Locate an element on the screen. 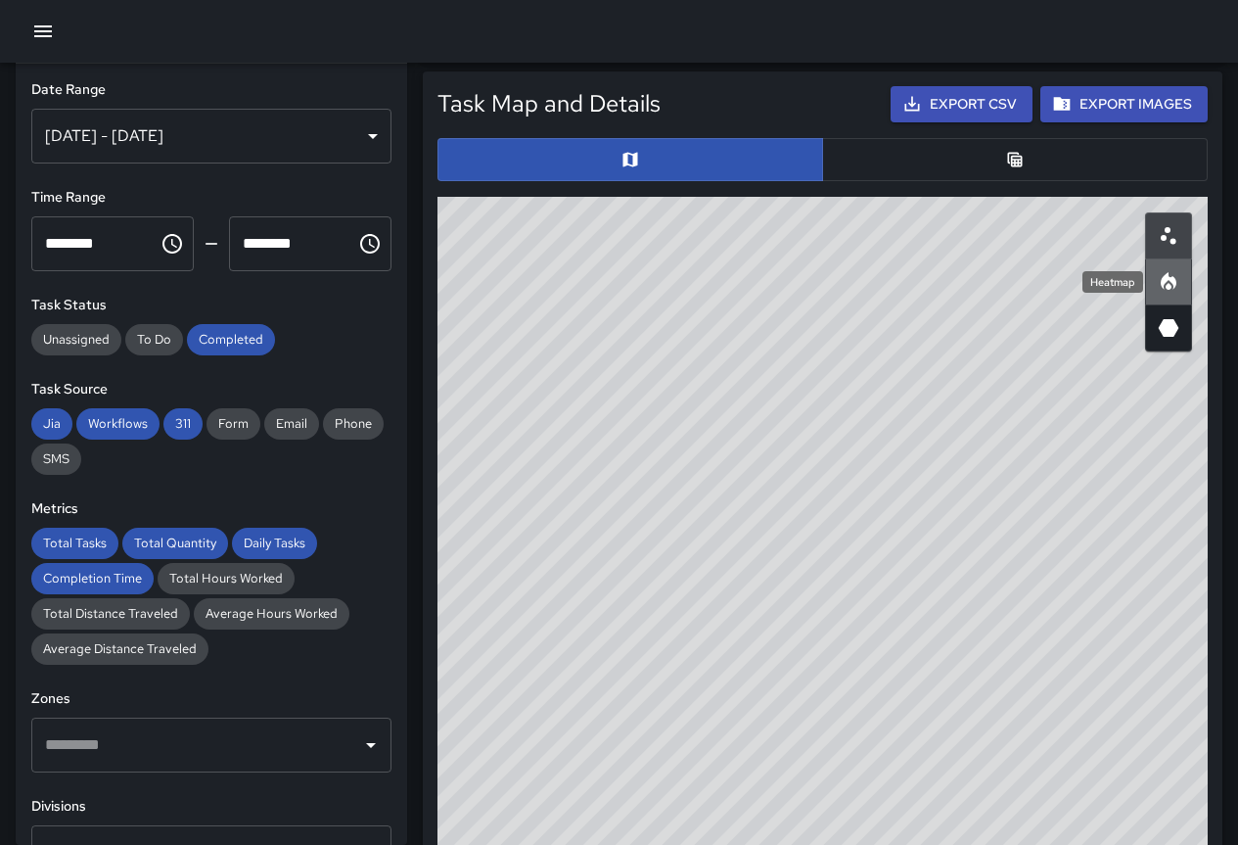 This screenshot has width=1238, height=845. svg: 3D Heatmap is located at coordinates (1169, 328).